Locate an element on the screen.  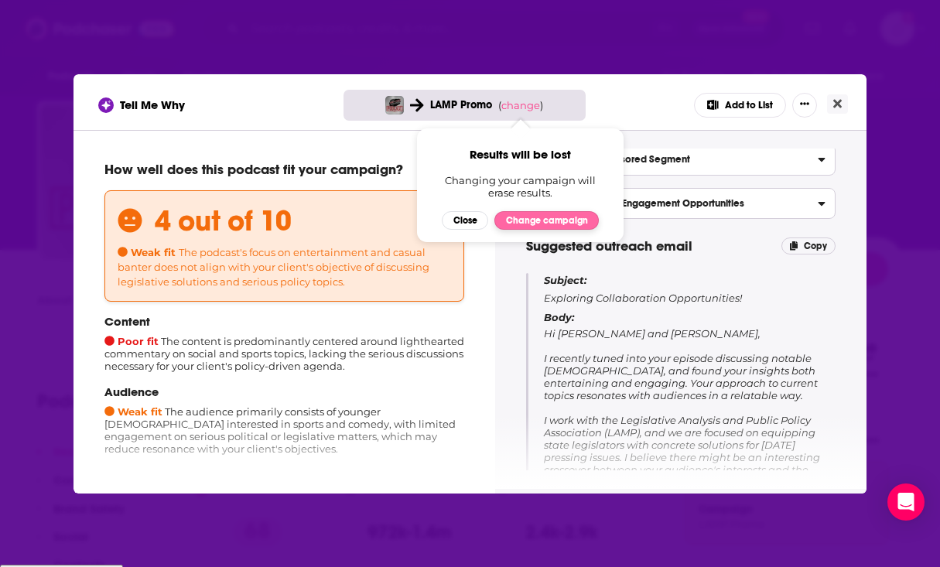
span: The podcast's focus on entertainment and casual banter does not align with your client's objectiv... is located at coordinates (273, 267).